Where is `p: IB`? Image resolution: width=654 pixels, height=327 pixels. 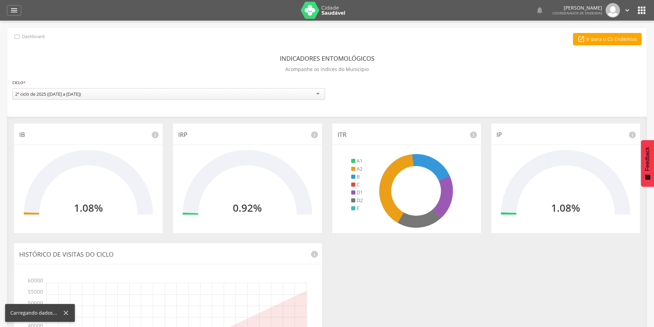
p: IB is located at coordinates (88, 135).